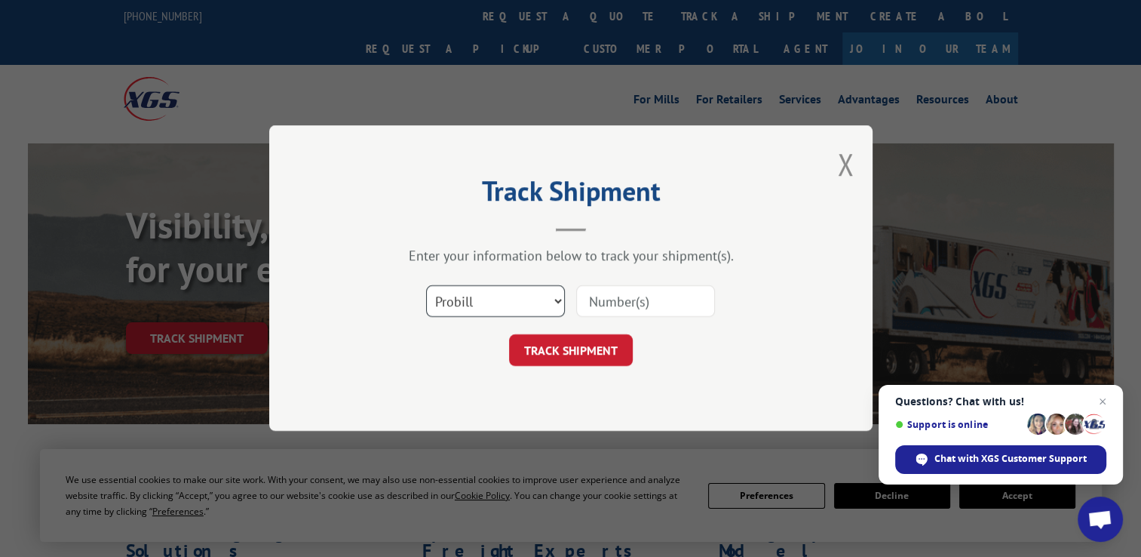 This screenshot has width=1141, height=557. Describe the element at coordinates (1001, 401) in the screenshot. I see `span: Questions? Chat with us!` at that location.